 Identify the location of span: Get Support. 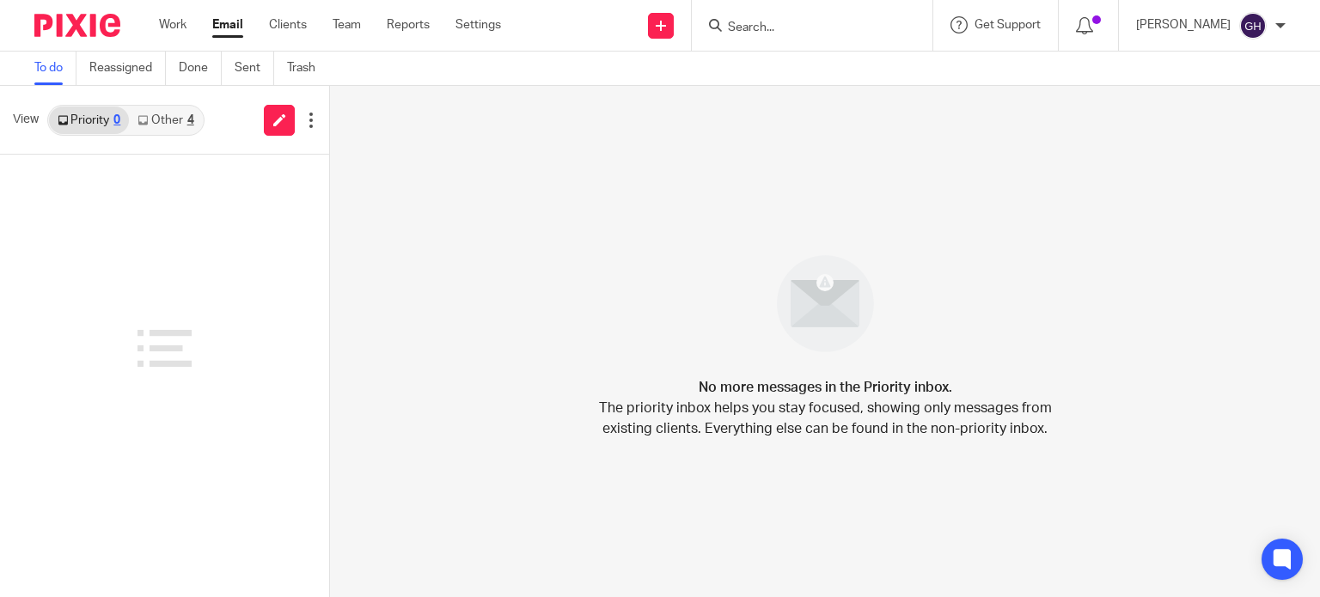
(1007, 25).